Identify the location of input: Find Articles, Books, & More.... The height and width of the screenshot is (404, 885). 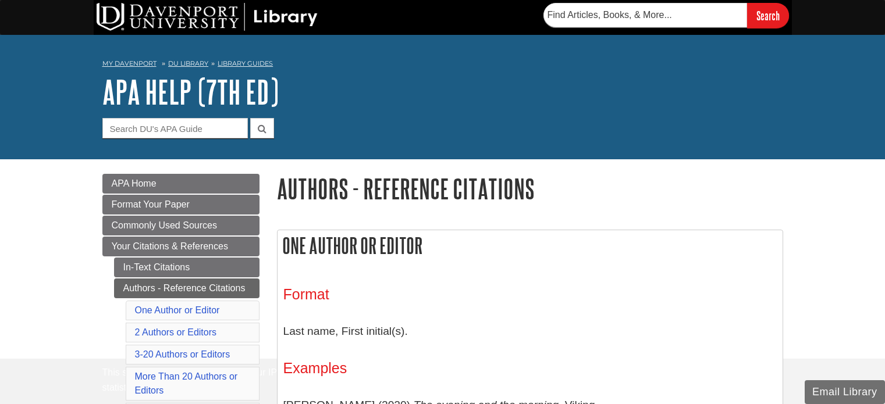
(645, 15).